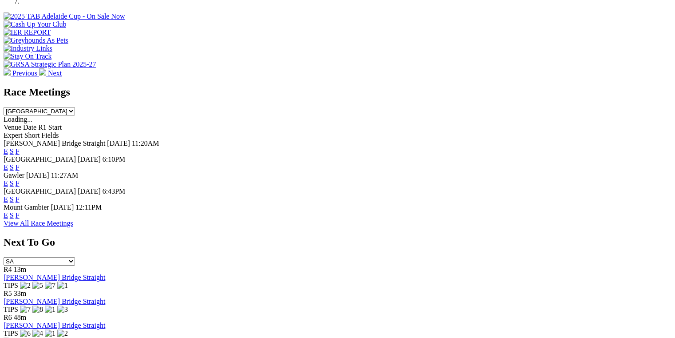 This screenshot has width=675, height=338. Describe the element at coordinates (50, 73) in the screenshot. I see `a: Next` at that location.